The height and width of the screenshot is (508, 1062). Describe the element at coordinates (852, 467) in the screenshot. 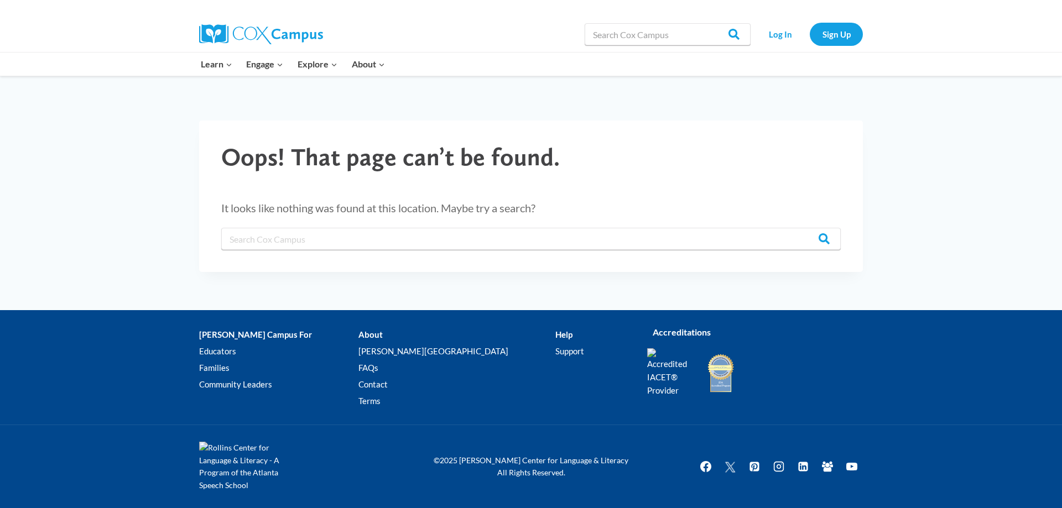

I see `a: YouTube` at that location.